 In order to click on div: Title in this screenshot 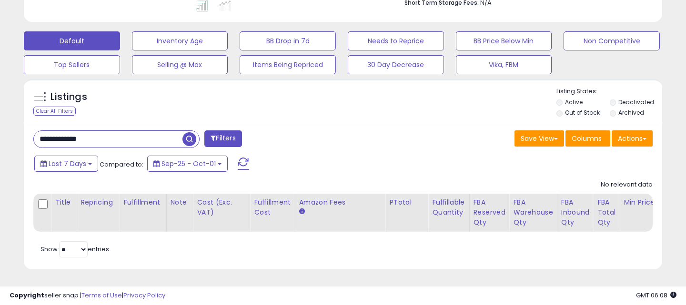, I will do `click(64, 202)`.